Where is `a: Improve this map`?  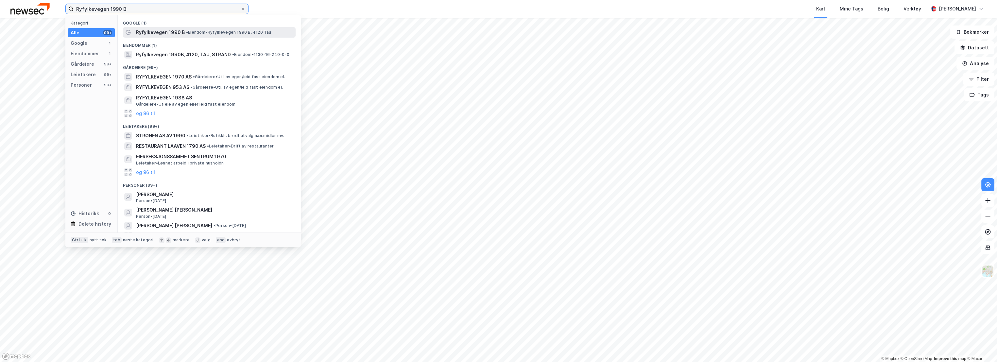 a: Improve this map is located at coordinates (949, 359).